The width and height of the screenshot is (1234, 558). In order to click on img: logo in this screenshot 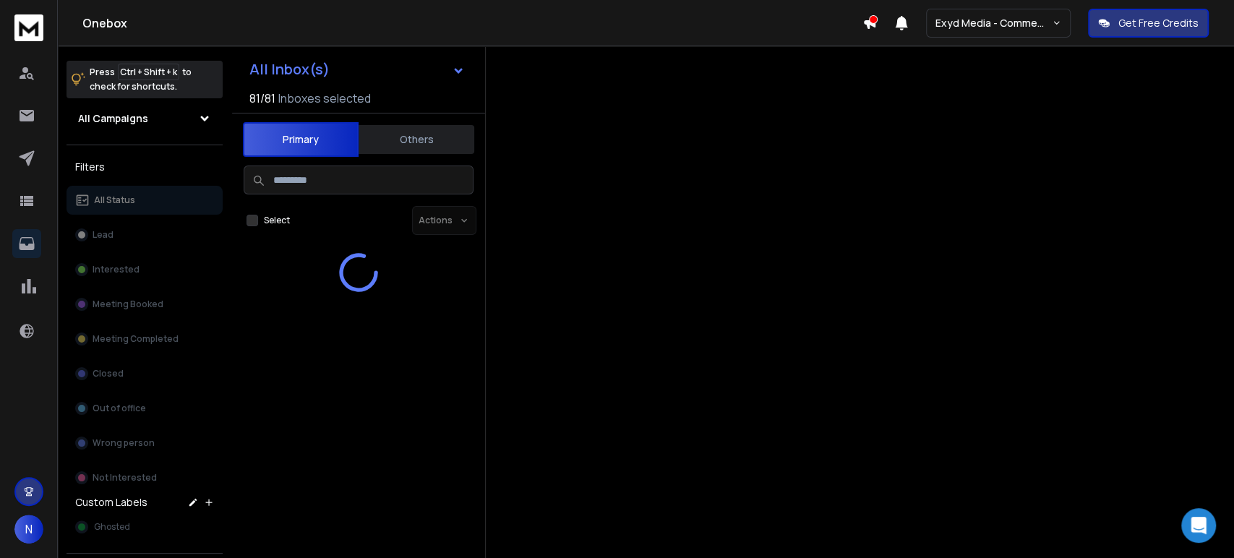, I will do `click(29, 27)`.